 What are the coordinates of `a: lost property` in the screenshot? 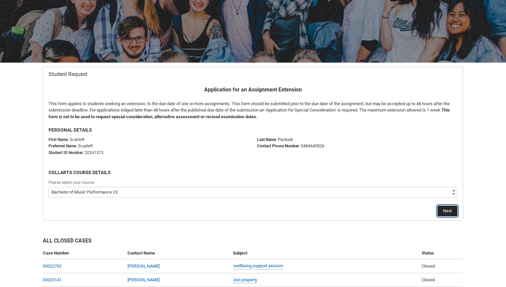 It's located at (245, 280).